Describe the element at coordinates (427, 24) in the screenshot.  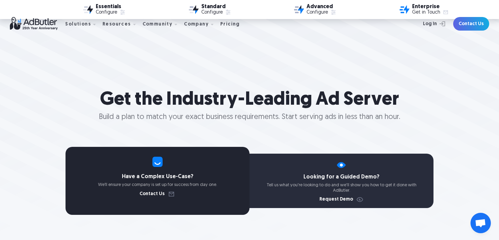
I see `a: Log In` at that location.